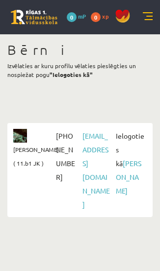 The width and height of the screenshot is (160, 271). I want to click on img: Marta Cekula, so click(20, 136).